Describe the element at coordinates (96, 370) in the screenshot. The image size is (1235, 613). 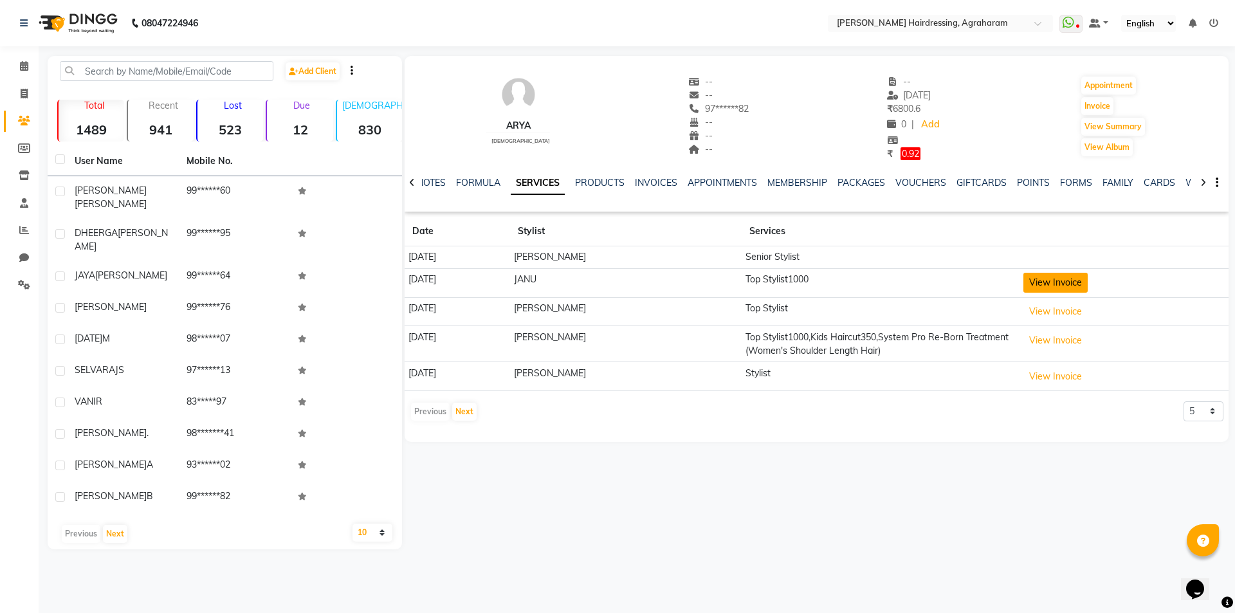
I see `span: SELVARAJ` at that location.